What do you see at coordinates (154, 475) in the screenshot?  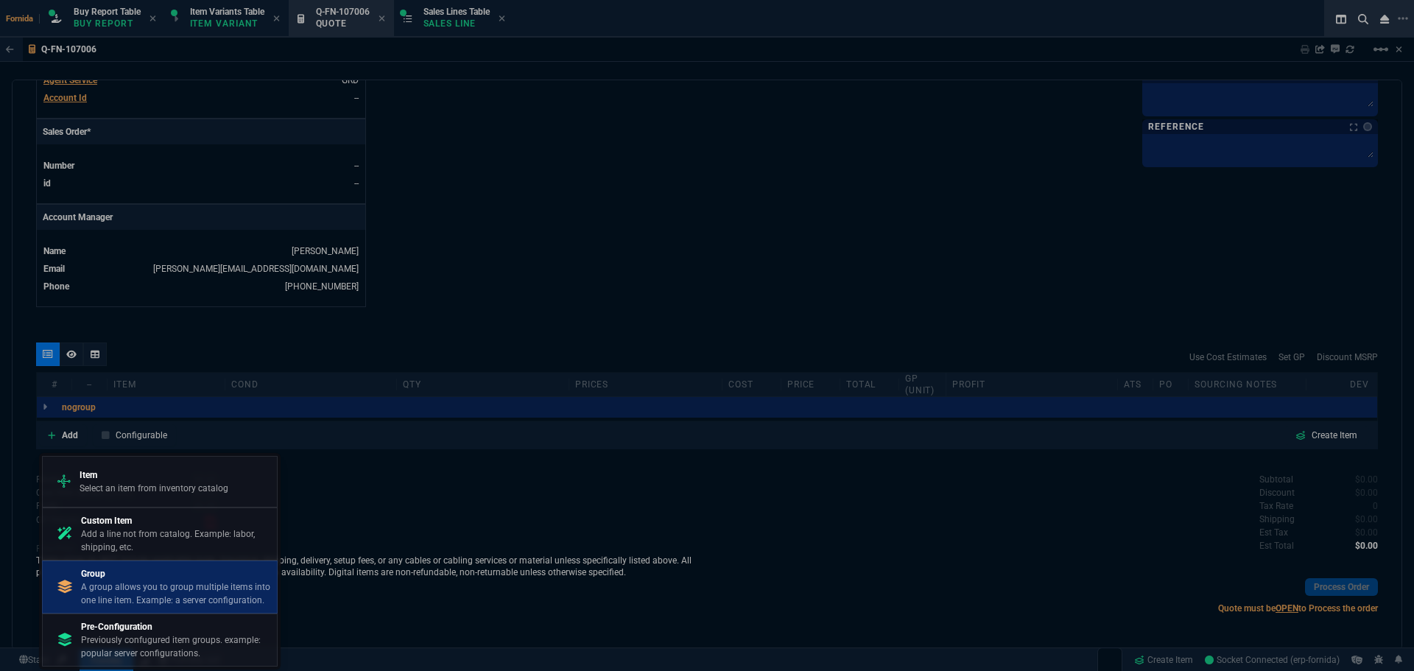 I see `p: Item` at bounding box center [154, 475].